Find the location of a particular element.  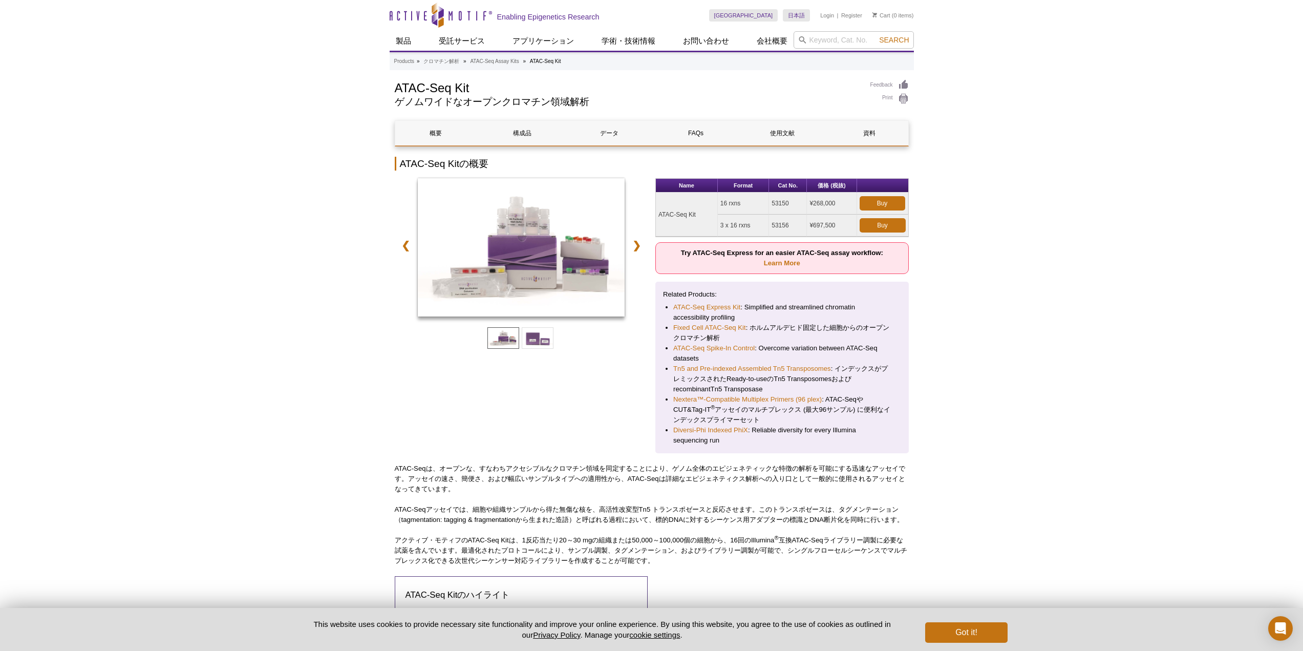

a: Diversi-Phi Indexed PhiX is located at coordinates (710, 430).